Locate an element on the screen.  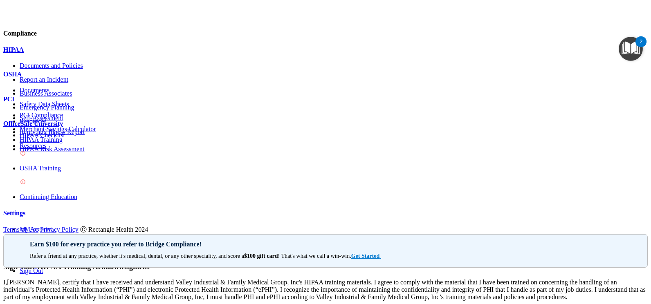
a: Resources is located at coordinates (333, 146).